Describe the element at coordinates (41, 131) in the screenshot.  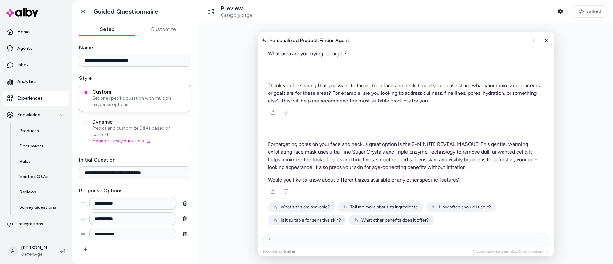
I see `a: Products` at that location.